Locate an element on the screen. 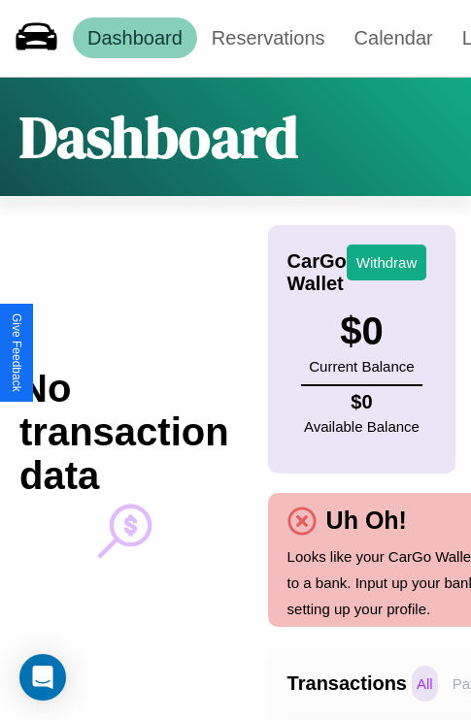 The image size is (471, 720). h3: $ 0 is located at coordinates (361, 331).